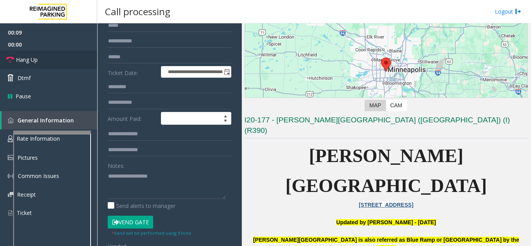  Describe the element at coordinates (23, 96) in the screenshot. I see `span: Pause` at that location.